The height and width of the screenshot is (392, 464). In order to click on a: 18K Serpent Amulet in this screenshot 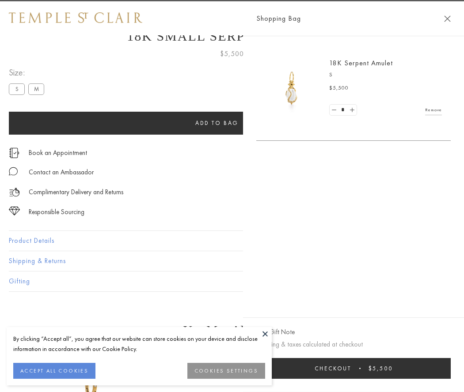, I will do `click(361, 63)`.